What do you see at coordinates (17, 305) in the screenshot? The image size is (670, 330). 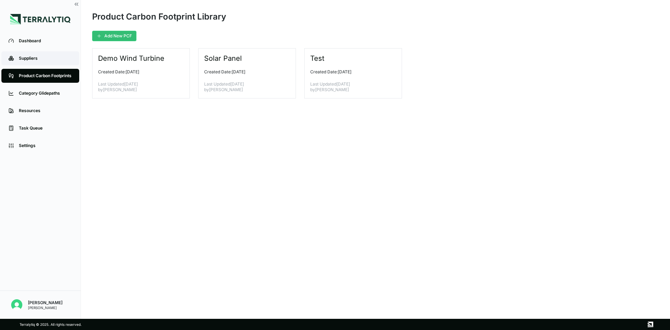 I see `img: Mridul Gupta` at bounding box center [17, 305].